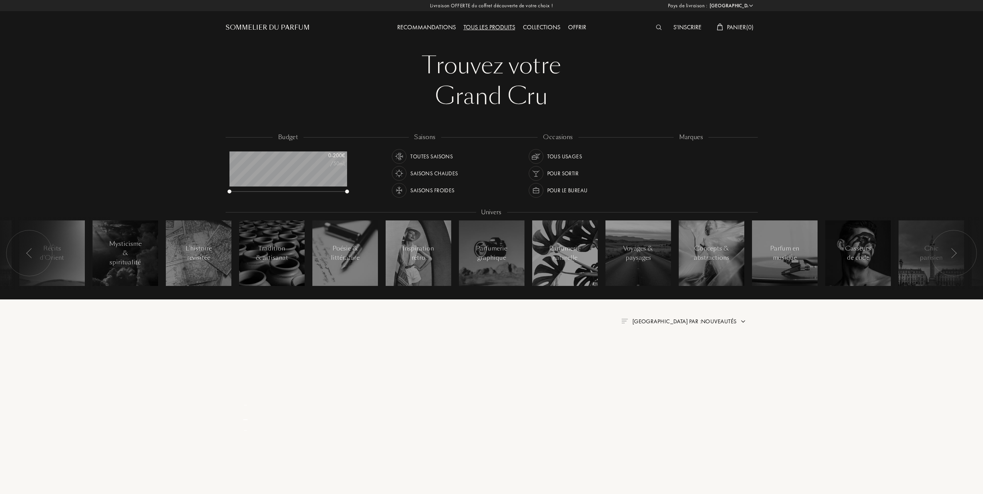 Image resolution: width=983 pixels, height=494 pixels. Describe the element at coordinates (326, 155) in the screenshot. I see `div: 0 - 200 €` at that location.